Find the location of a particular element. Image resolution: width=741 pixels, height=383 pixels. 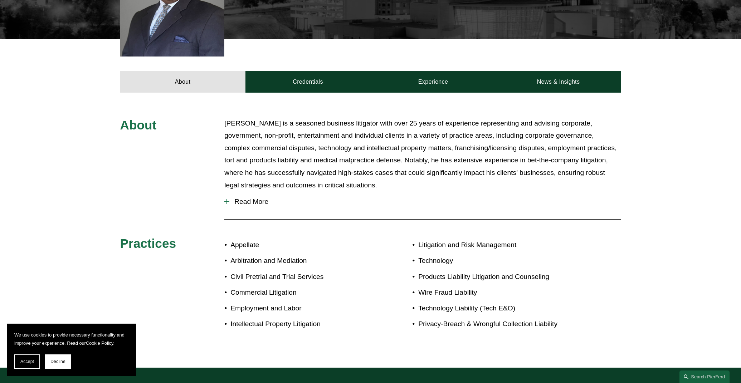

p: We use cookies to provide necessary functionality and improve your experience. Read our . is located at coordinates (72, 339).